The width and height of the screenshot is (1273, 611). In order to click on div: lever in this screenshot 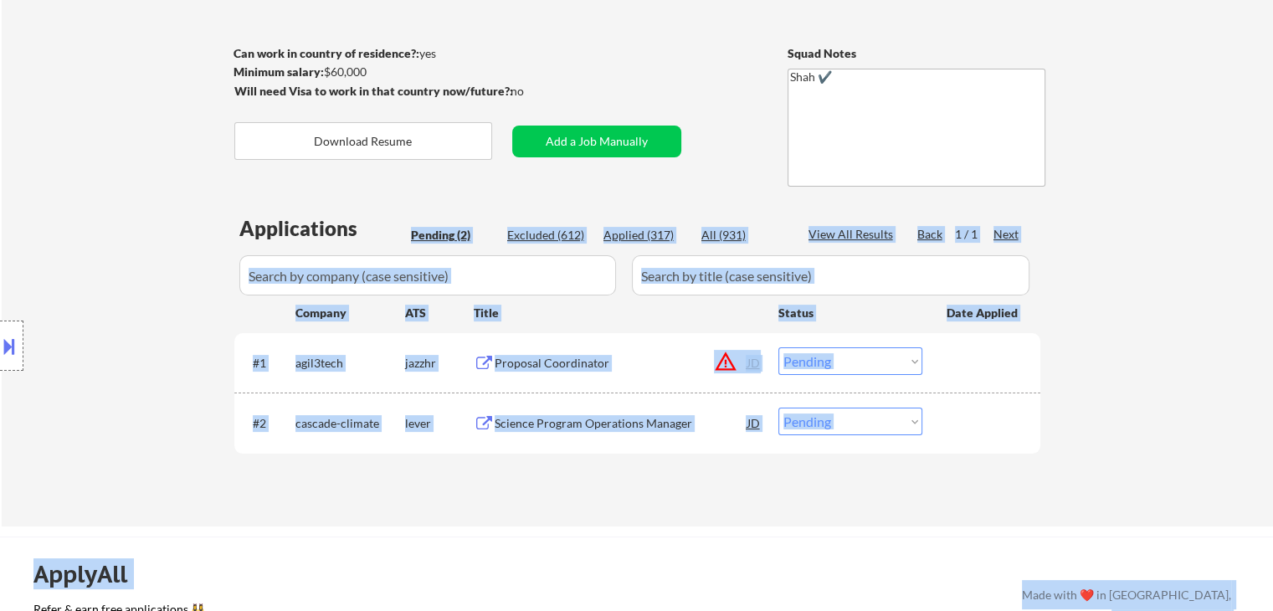, I will do `click(439, 423)`.